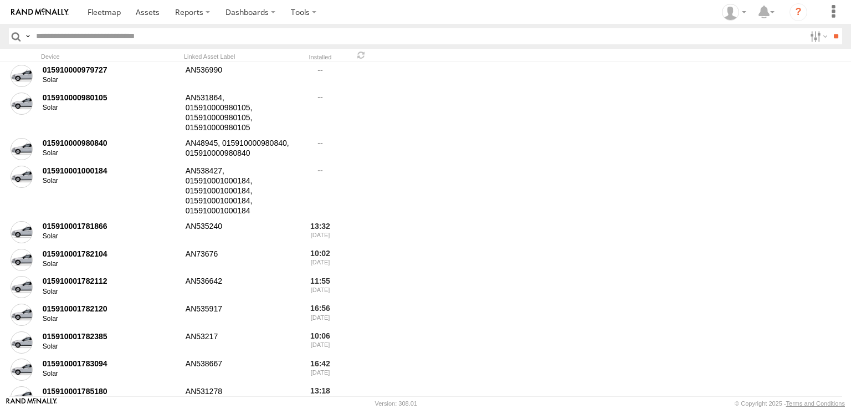  What do you see at coordinates (239, 191) in the screenshot?
I see `div: AN538427, 015910001000184, 015910001000184, 015910001000184, 015910001000184` at bounding box center [239, 191].